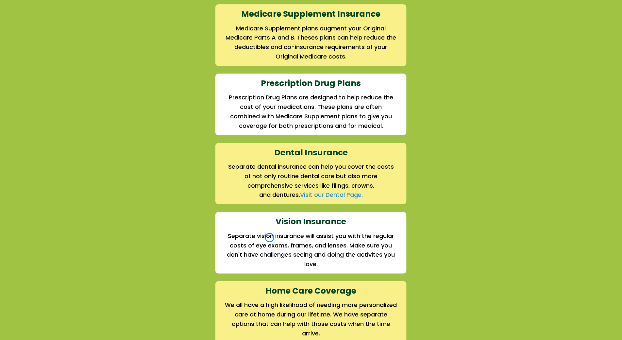 Image resolution: width=622 pixels, height=340 pixels. I want to click on strong: Prescription Drug Plans, so click(311, 83).